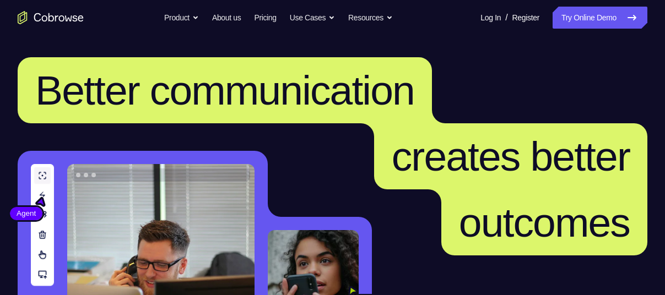 Image resolution: width=665 pixels, height=295 pixels. I want to click on a: About us, so click(226, 18).